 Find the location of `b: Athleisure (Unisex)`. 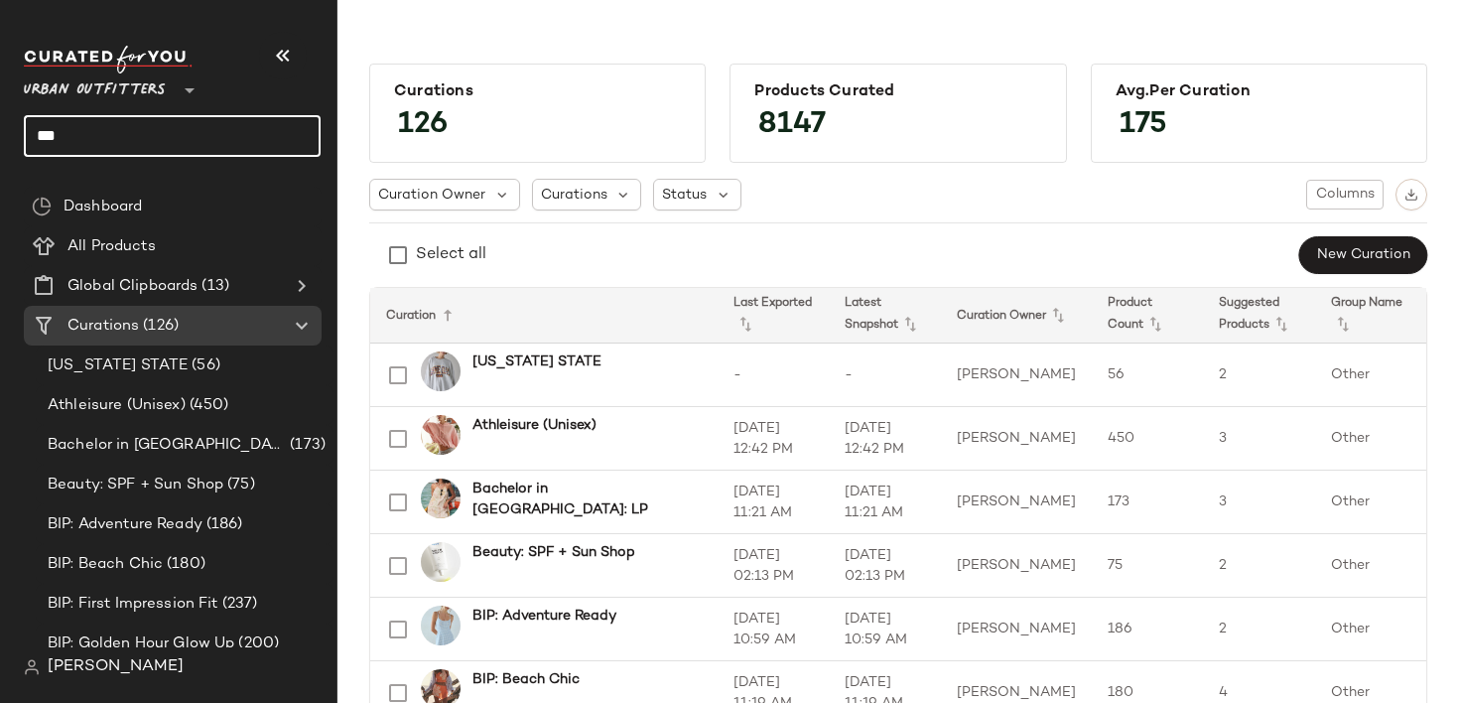

b: Athleisure (Unisex) is located at coordinates (534, 425).